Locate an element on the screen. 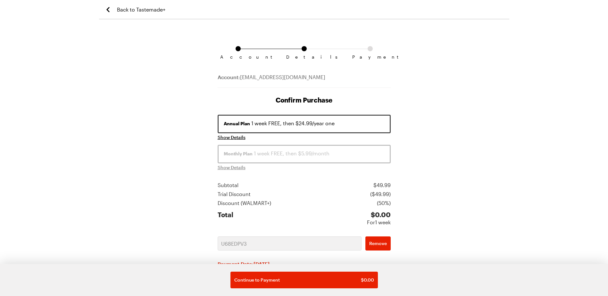 The height and width of the screenshot is (296, 608). div: $ 0.00 is located at coordinates (379, 215).